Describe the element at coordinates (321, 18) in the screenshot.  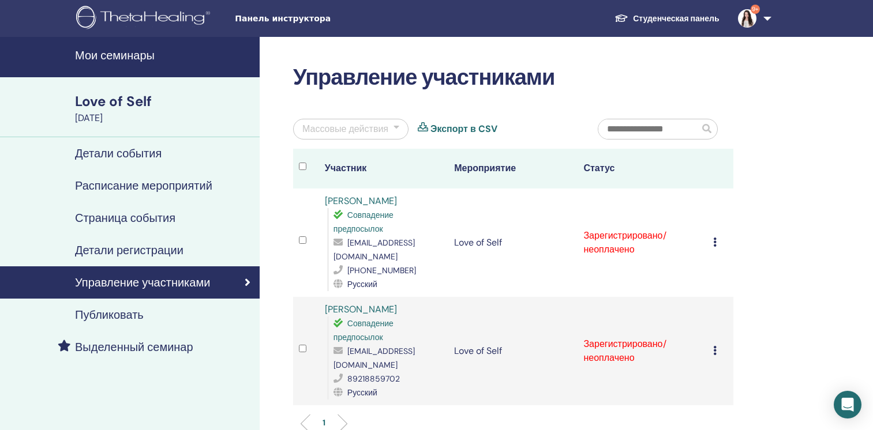
I see `span: Панель инструктора` at that location.